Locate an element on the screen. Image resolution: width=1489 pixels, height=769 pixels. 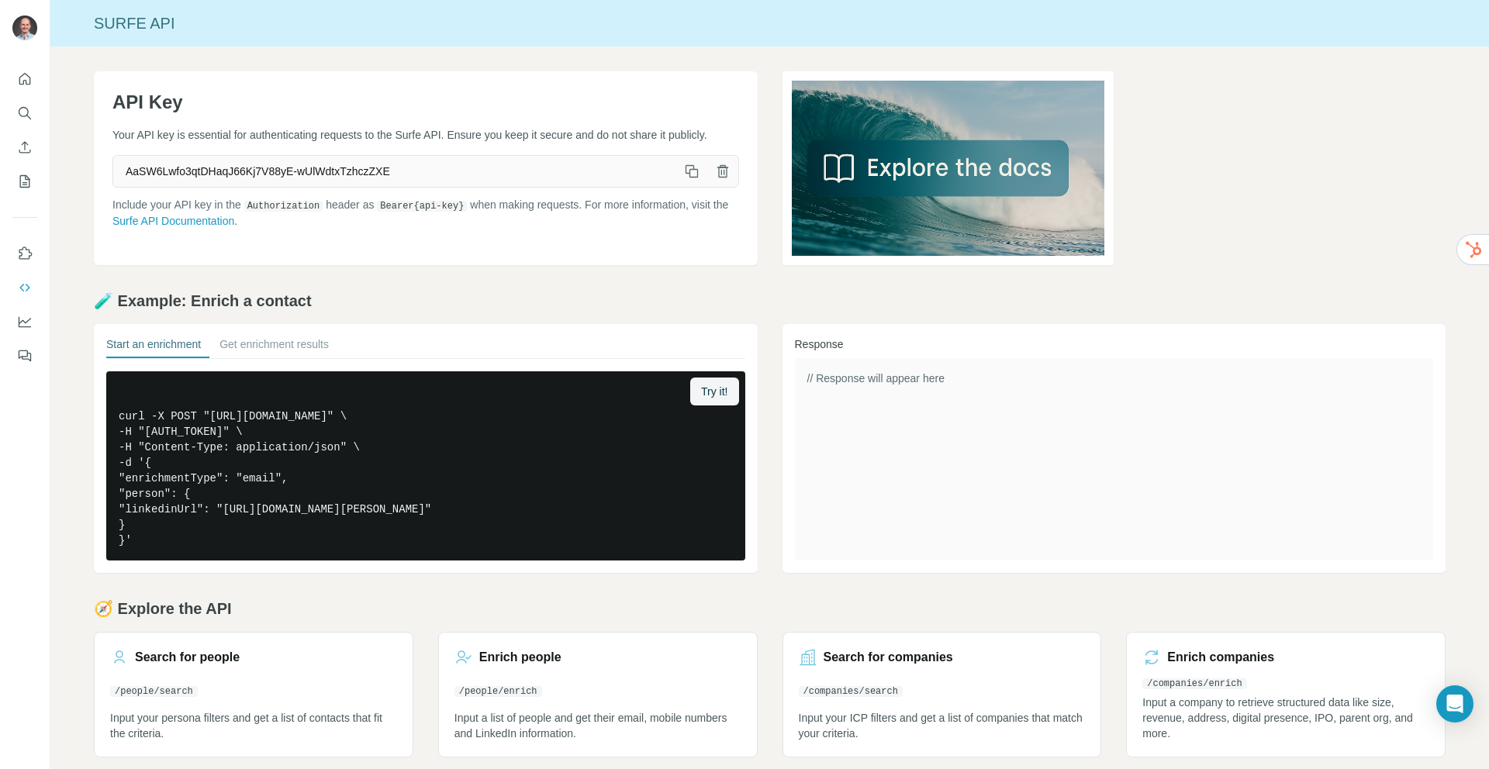
button: Use Surfe on LinkedIn is located at coordinates (25, 254).